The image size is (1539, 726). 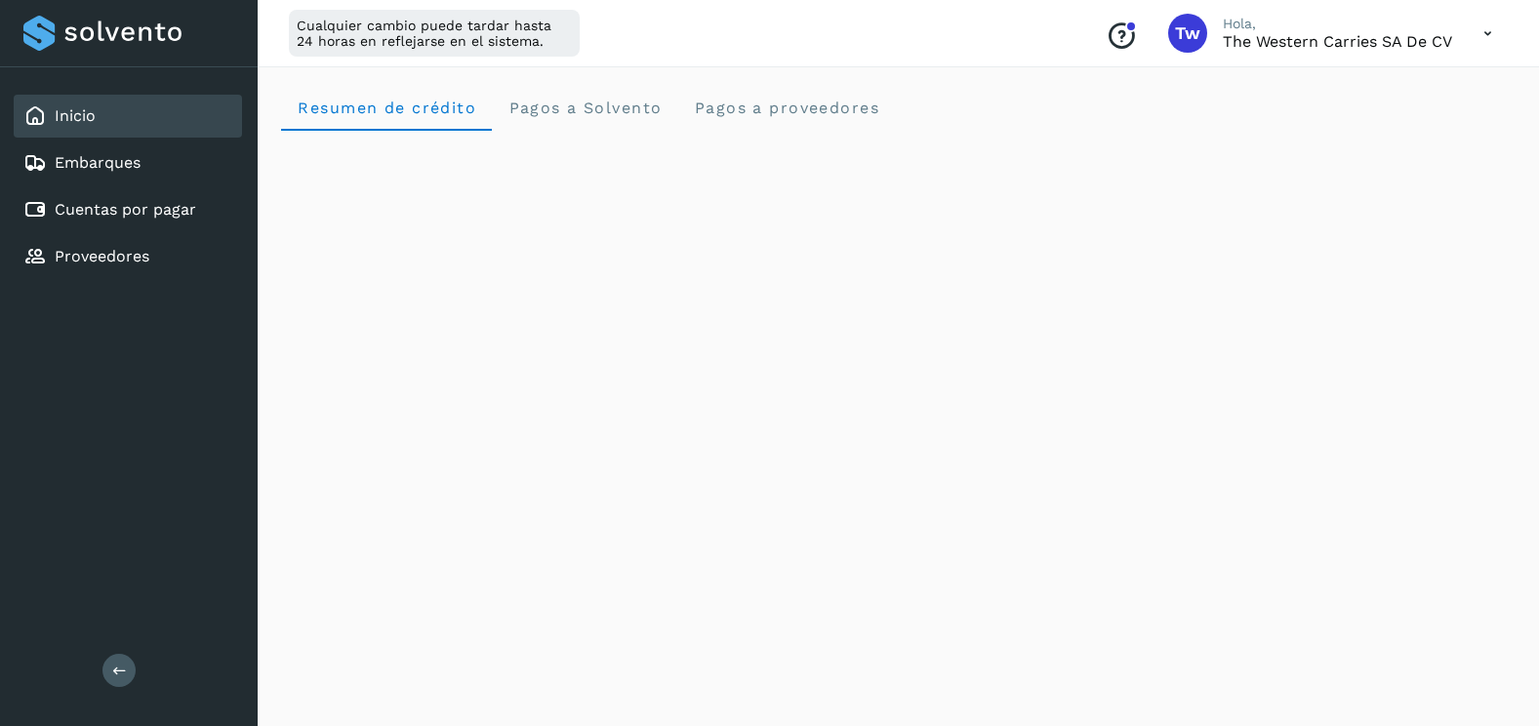 I want to click on div: Cualquier cambio puede tardar hasta 24 horas en reflejarse en el sistema., so click(x=434, y=33).